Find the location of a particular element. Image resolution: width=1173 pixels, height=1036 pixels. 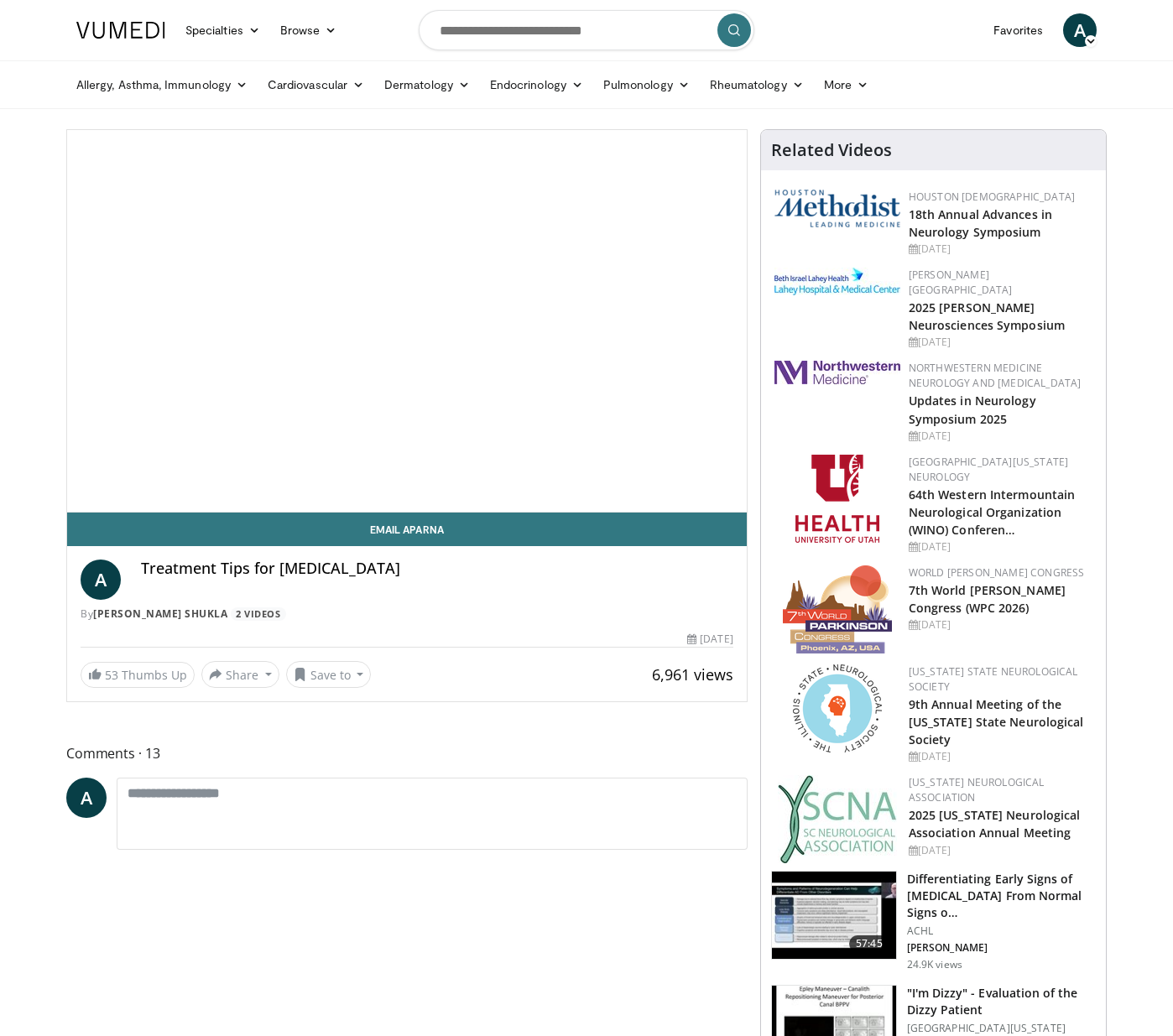

img: VuMedi Logo is located at coordinates (121, 30).